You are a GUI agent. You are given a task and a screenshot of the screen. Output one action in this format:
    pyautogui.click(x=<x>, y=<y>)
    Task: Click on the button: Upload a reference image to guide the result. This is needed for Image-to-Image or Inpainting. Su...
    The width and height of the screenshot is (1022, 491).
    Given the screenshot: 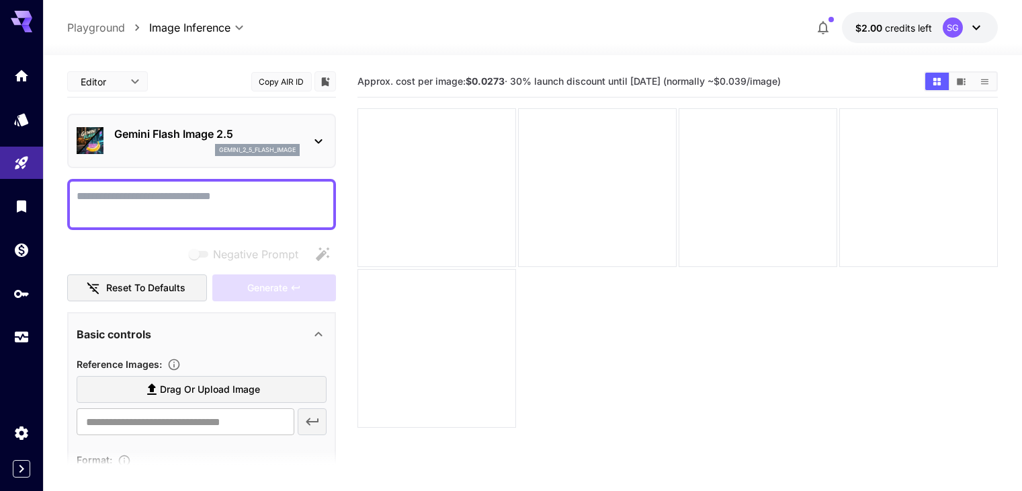 What is the action you would take?
    pyautogui.click(x=174, y=364)
    